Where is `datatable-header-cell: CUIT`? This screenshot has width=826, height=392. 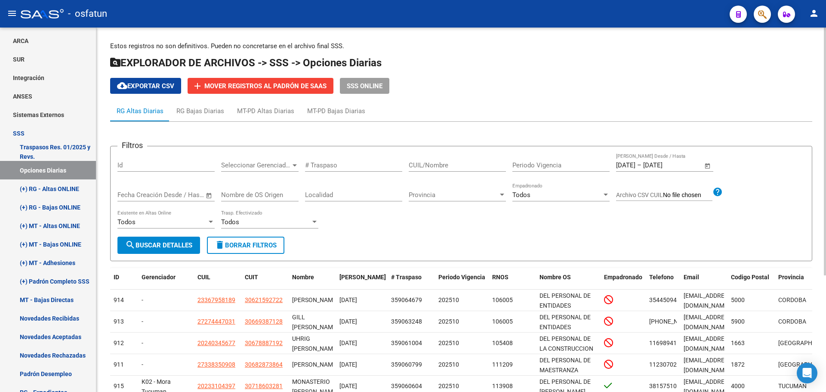
datatable-header-cell: CUIT is located at coordinates (265, 282).